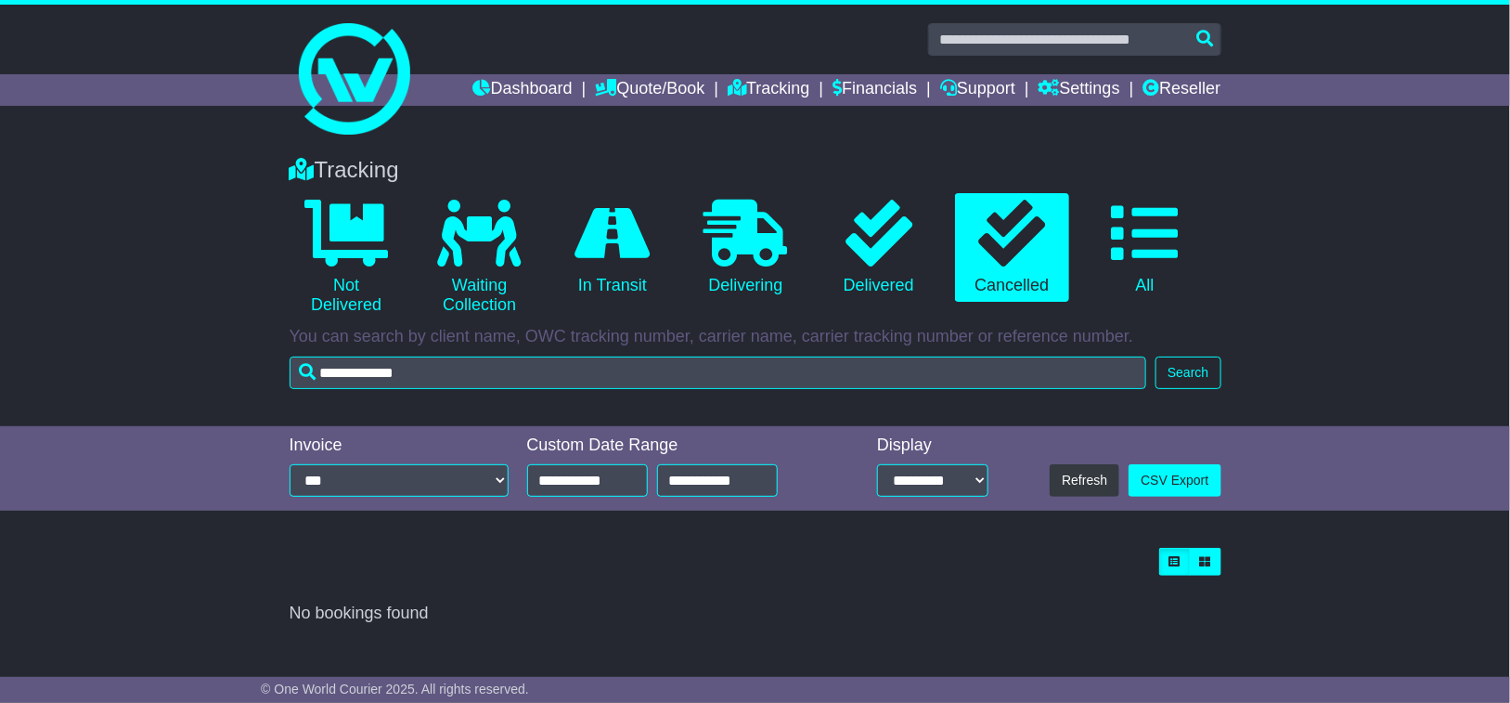  What do you see at coordinates (1174, 480) in the screenshot?
I see `a: CSV Export` at bounding box center [1174, 480].